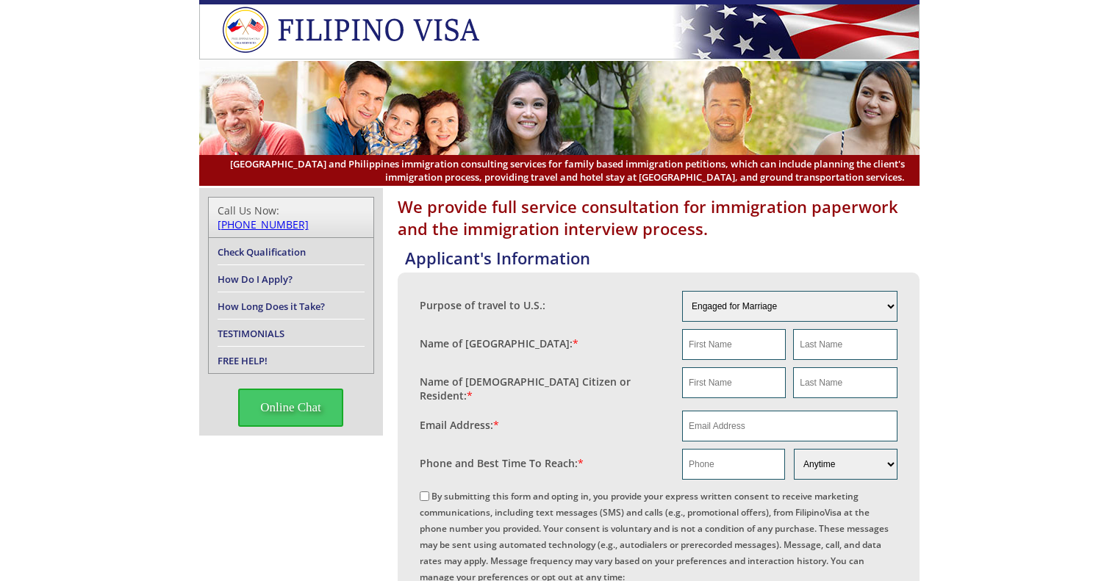 The height and width of the screenshot is (581, 1118). What do you see at coordinates (271, 307) in the screenshot?
I see `a: How Long Does it Take?` at bounding box center [271, 307].